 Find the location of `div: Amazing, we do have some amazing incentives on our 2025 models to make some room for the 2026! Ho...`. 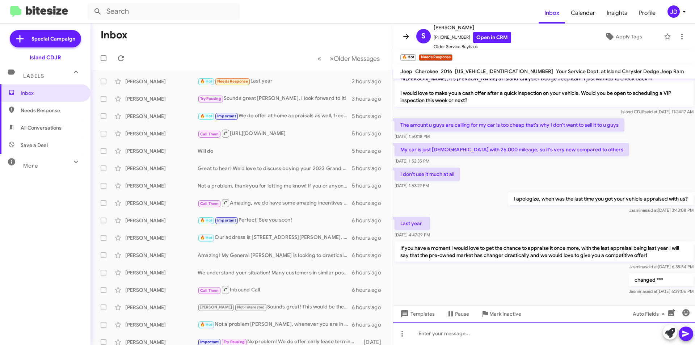

div: Amazing, we do have some amazing incentives on our 2025 models to make some room for the 2026! Ho... is located at coordinates (275, 203).